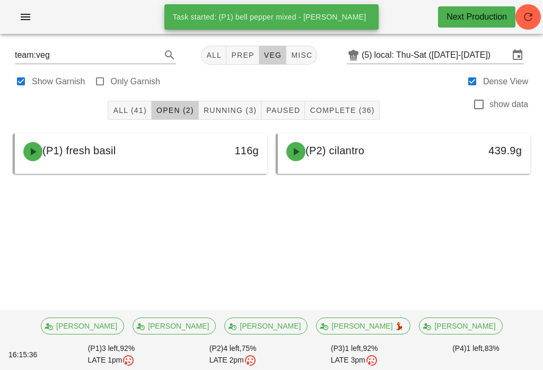 Image resolution: width=543 pixels, height=370 pixels. I want to click on button: Paused, so click(283, 110).